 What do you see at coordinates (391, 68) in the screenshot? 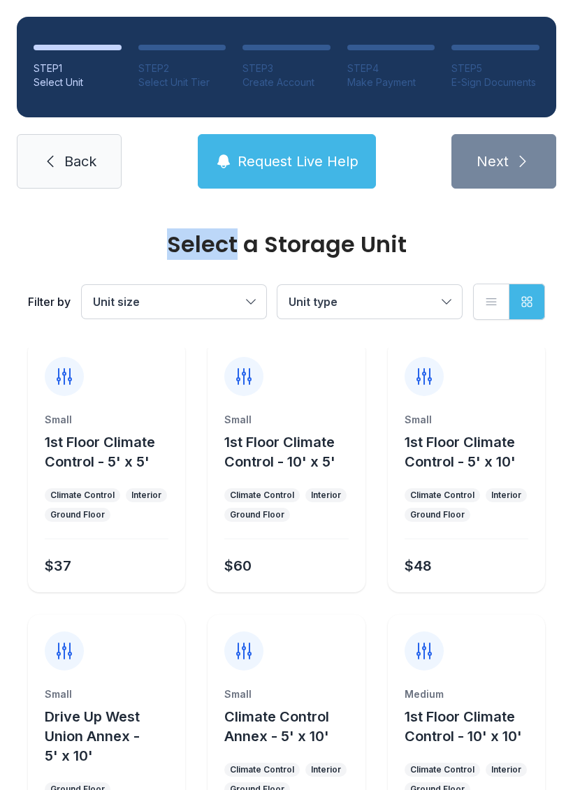
I see `div: STEP 4` at bounding box center [391, 68].